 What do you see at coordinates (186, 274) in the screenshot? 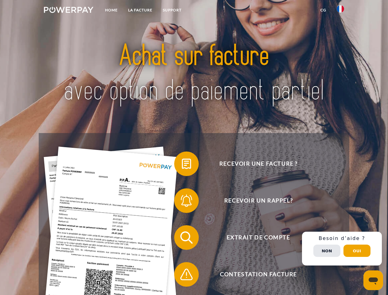
I see `img: qb_warning.svg` at bounding box center [186, 274].